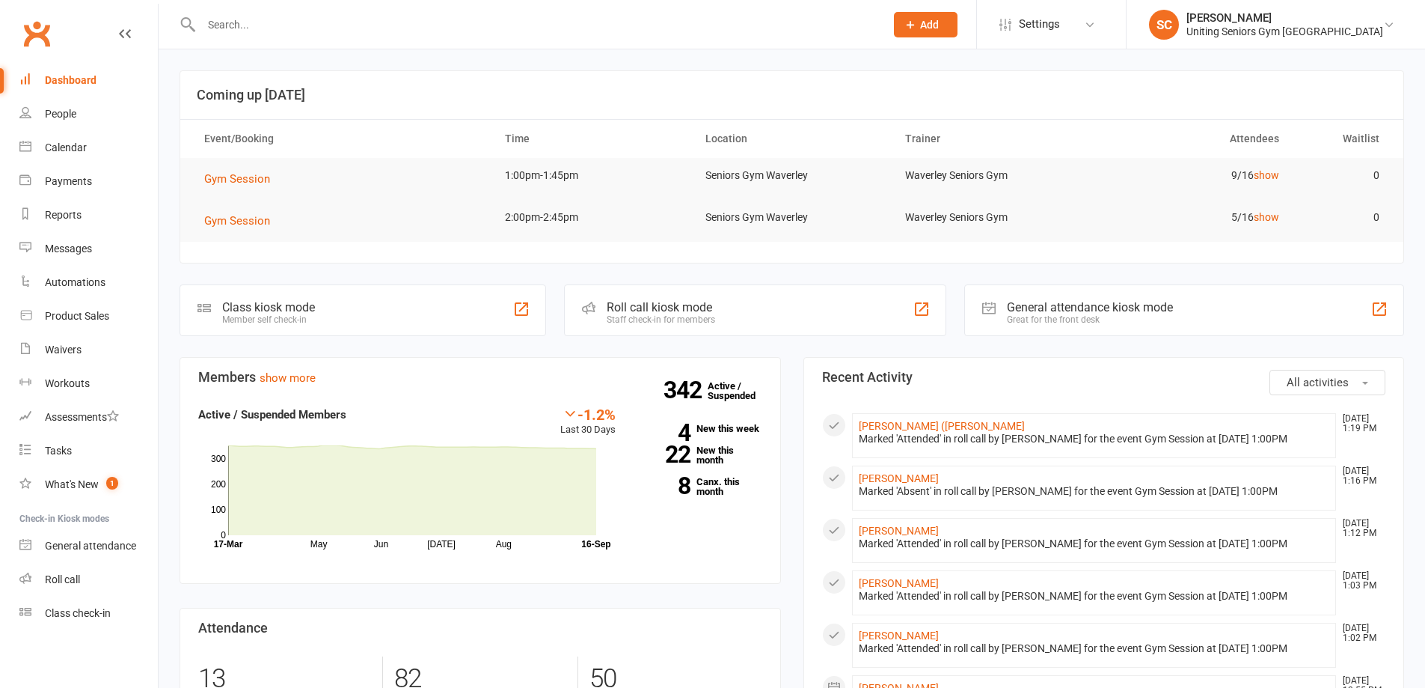 The image size is (1425, 688). Describe the element at coordinates (588, 421) in the screenshot. I see `div: Last 30 Days` at that location.